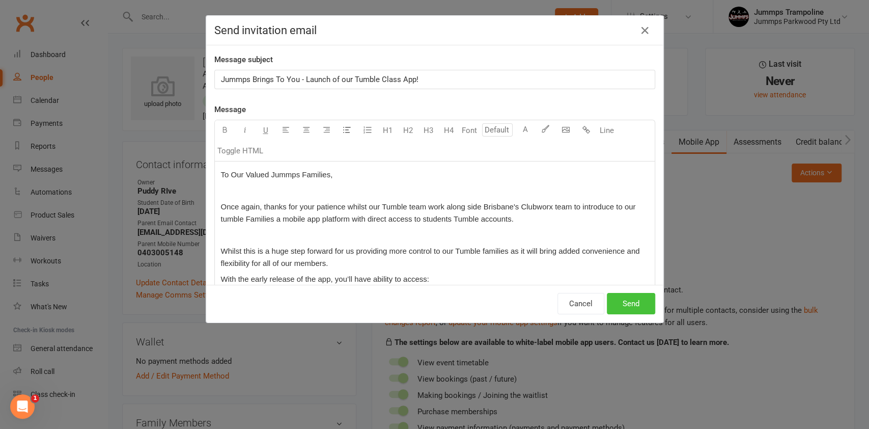  I want to click on button: Send, so click(631, 304).